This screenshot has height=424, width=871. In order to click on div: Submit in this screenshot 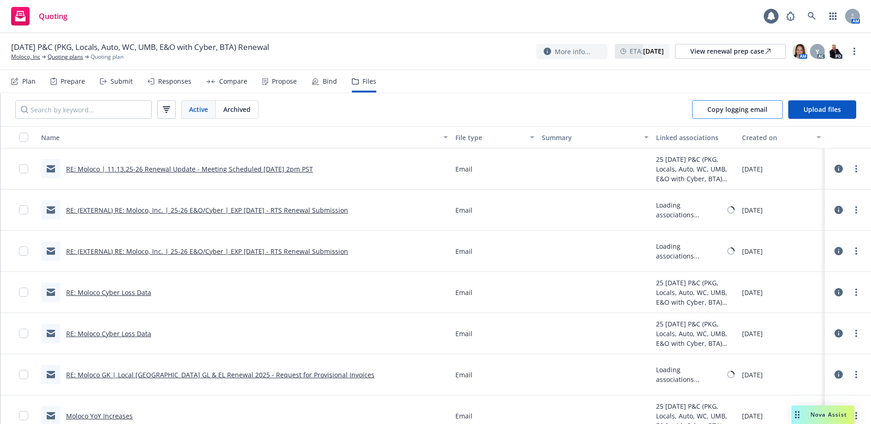, I will do `click(122, 81)`.